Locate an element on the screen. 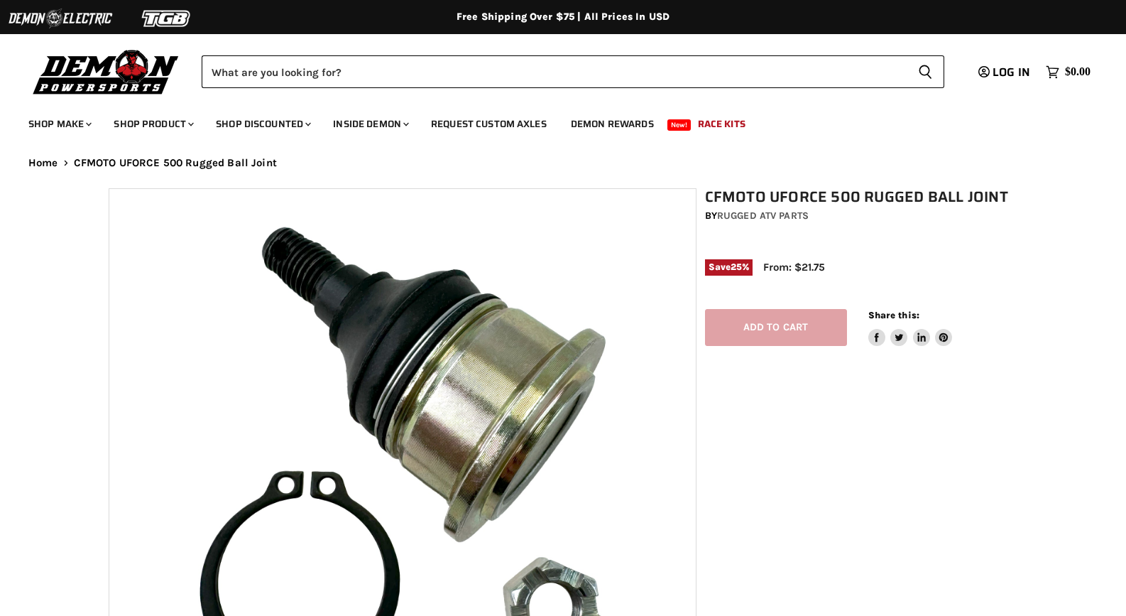 The width and height of the screenshot is (1126, 616). span: 25 is located at coordinates (736, 266).